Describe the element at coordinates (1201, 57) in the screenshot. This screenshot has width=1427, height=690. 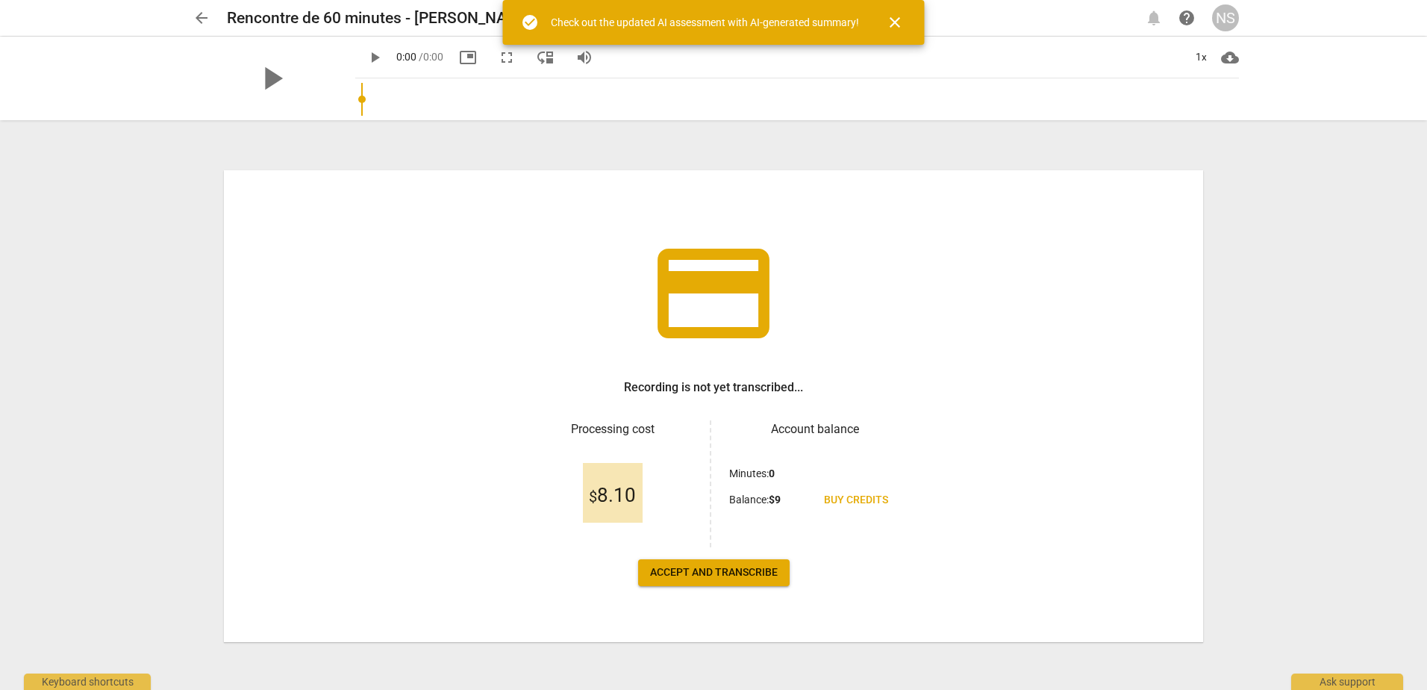
I see `div: 1x` at that location.